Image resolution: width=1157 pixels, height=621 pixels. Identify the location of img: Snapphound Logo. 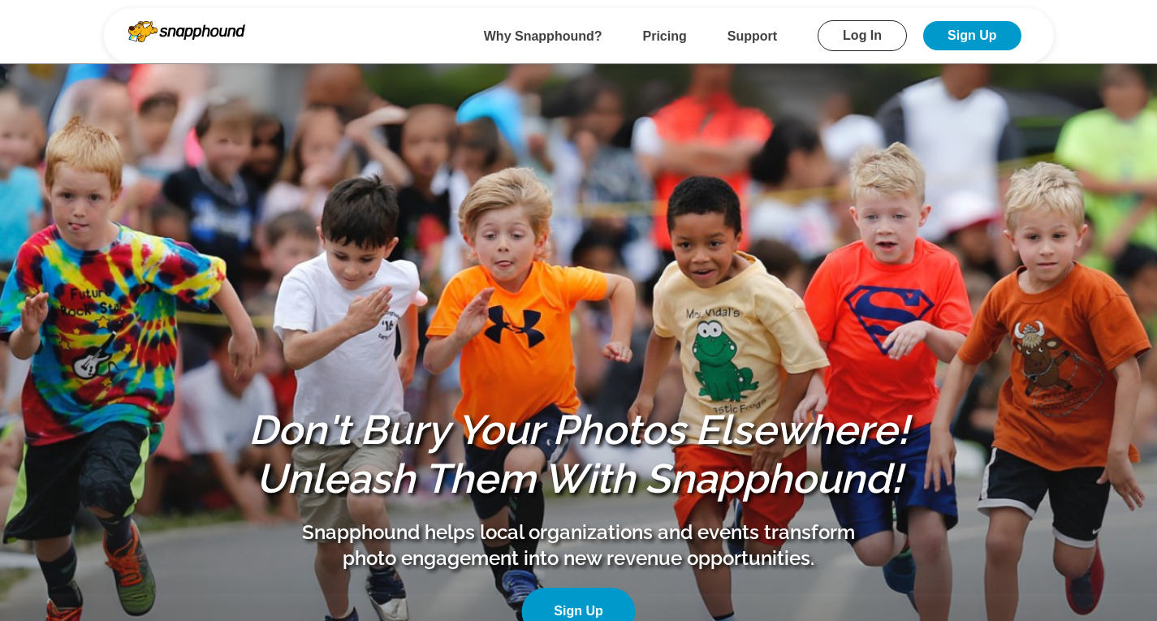
(187, 32).